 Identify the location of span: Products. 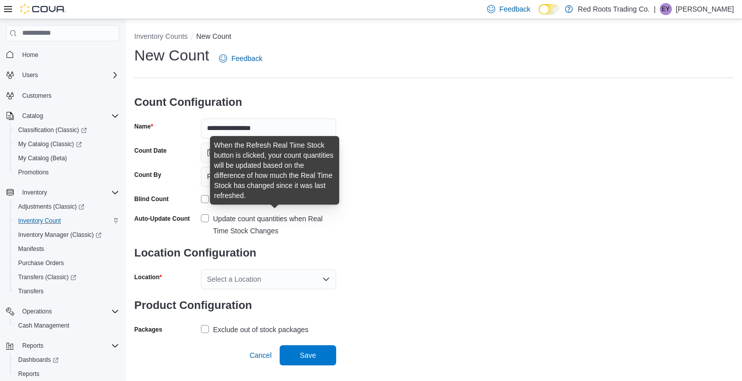
(220, 177).